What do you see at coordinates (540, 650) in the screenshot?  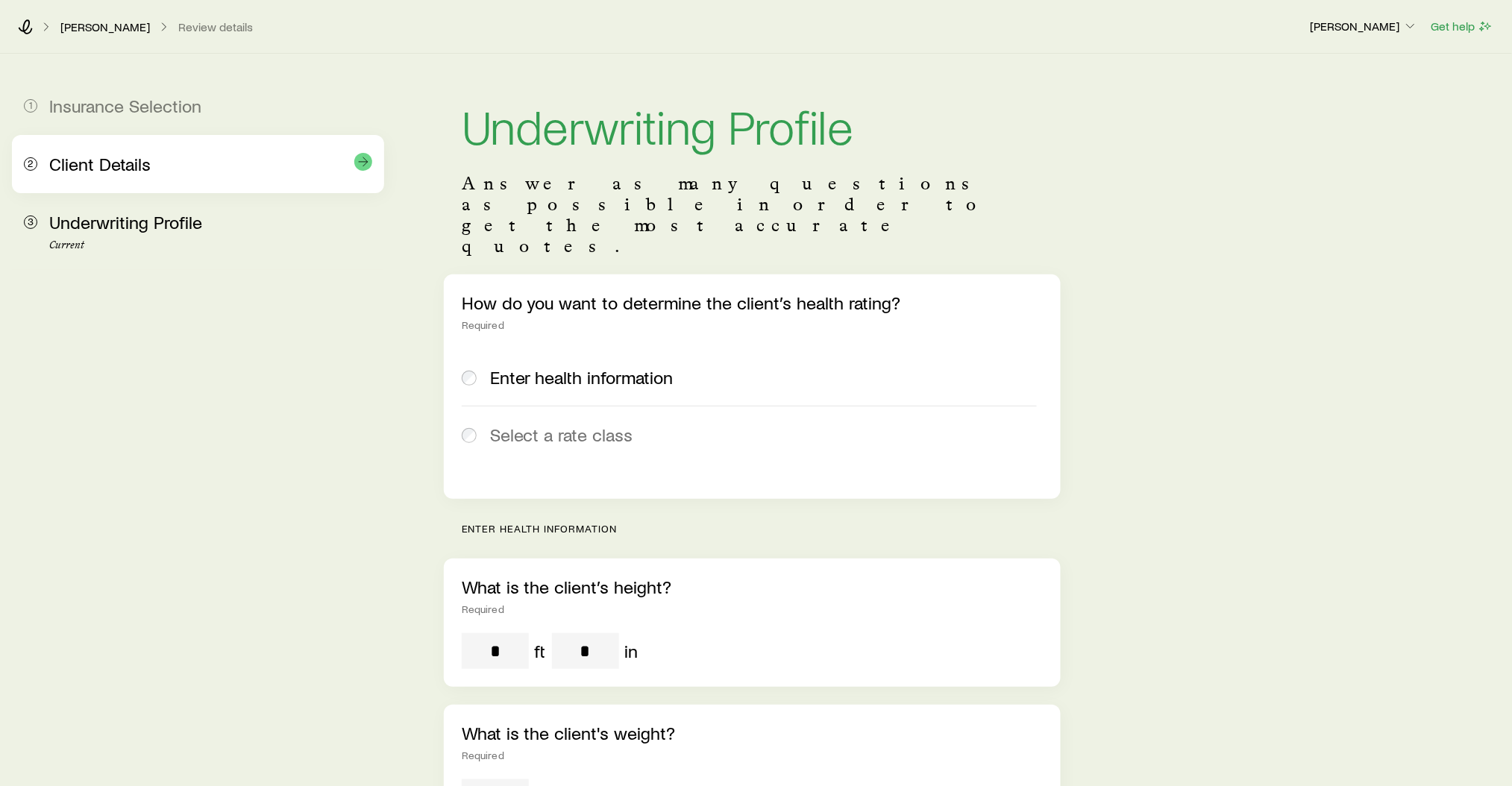 I see `div: ft` at bounding box center [540, 650].